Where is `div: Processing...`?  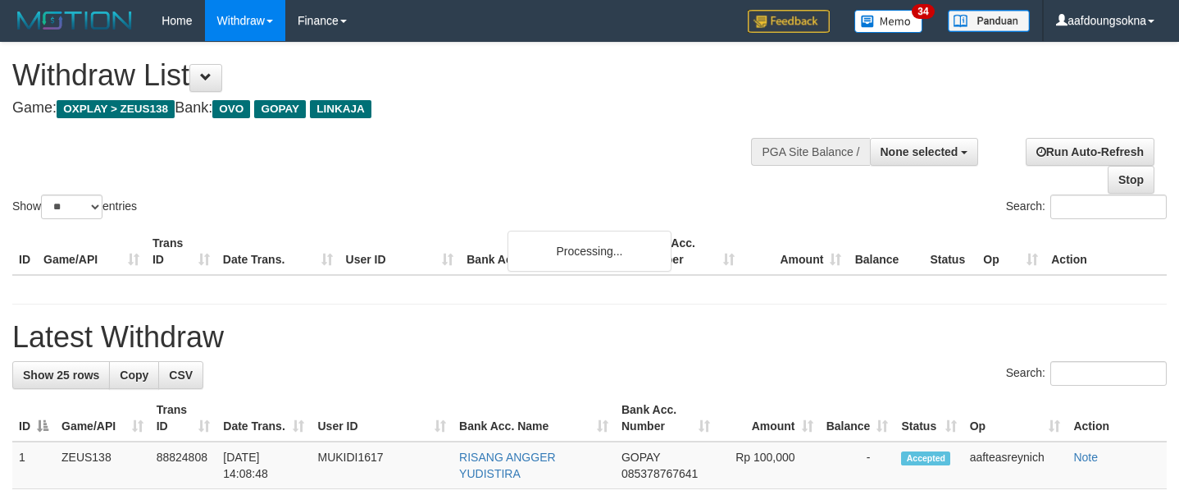 div: Processing... is located at coordinates (590, 251).